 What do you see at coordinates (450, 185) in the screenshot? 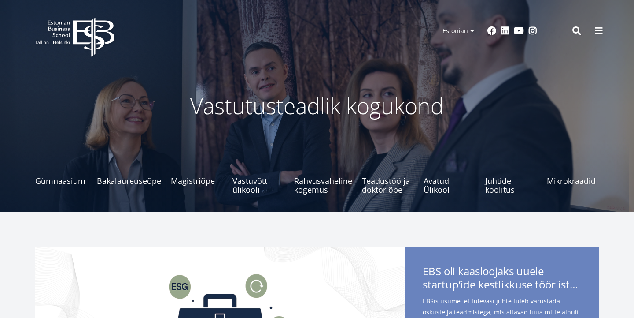
I see `span: Avatud Ülikool` at bounding box center [450, 185].